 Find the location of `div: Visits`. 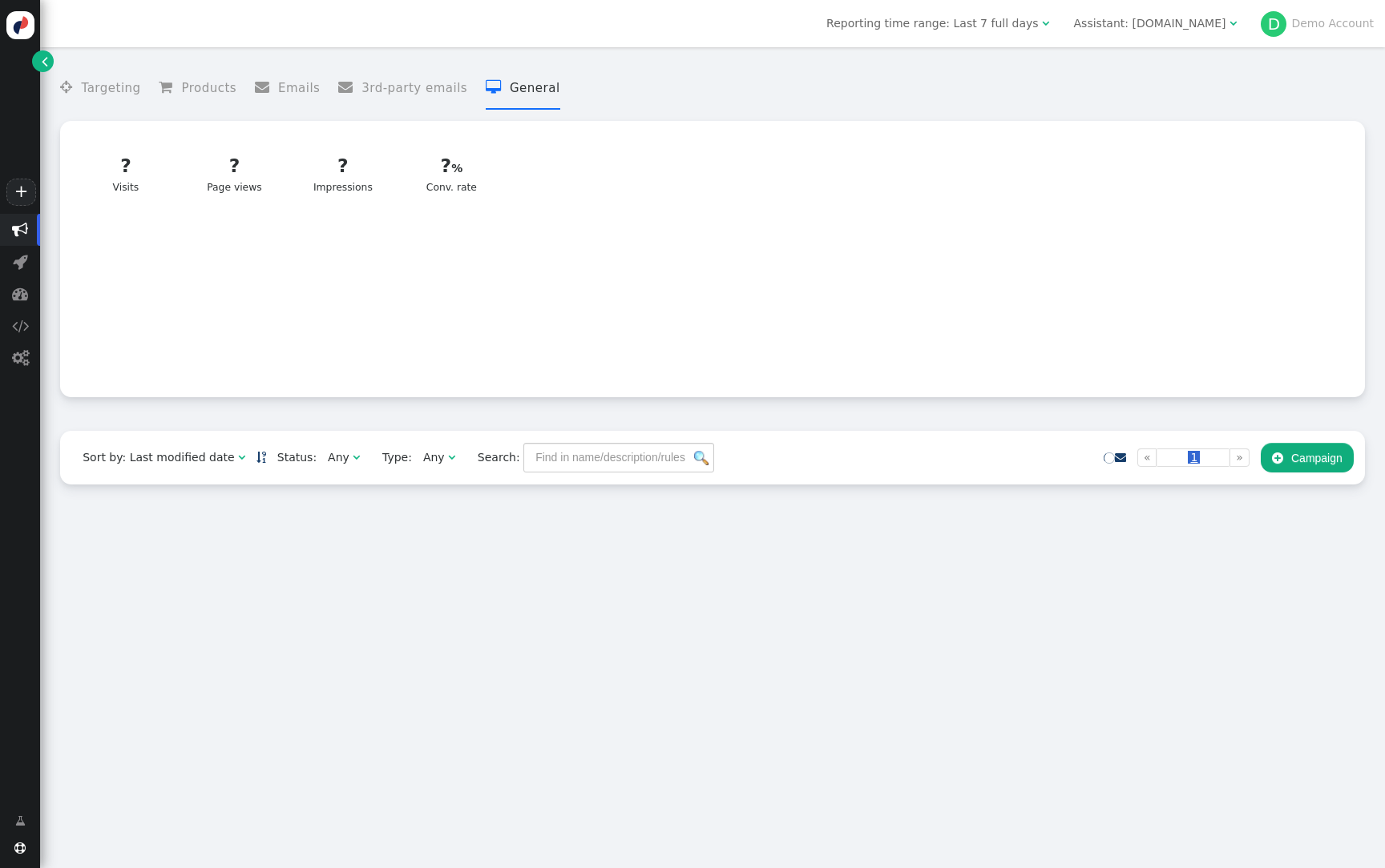

div: Visits is located at coordinates (126, 174).